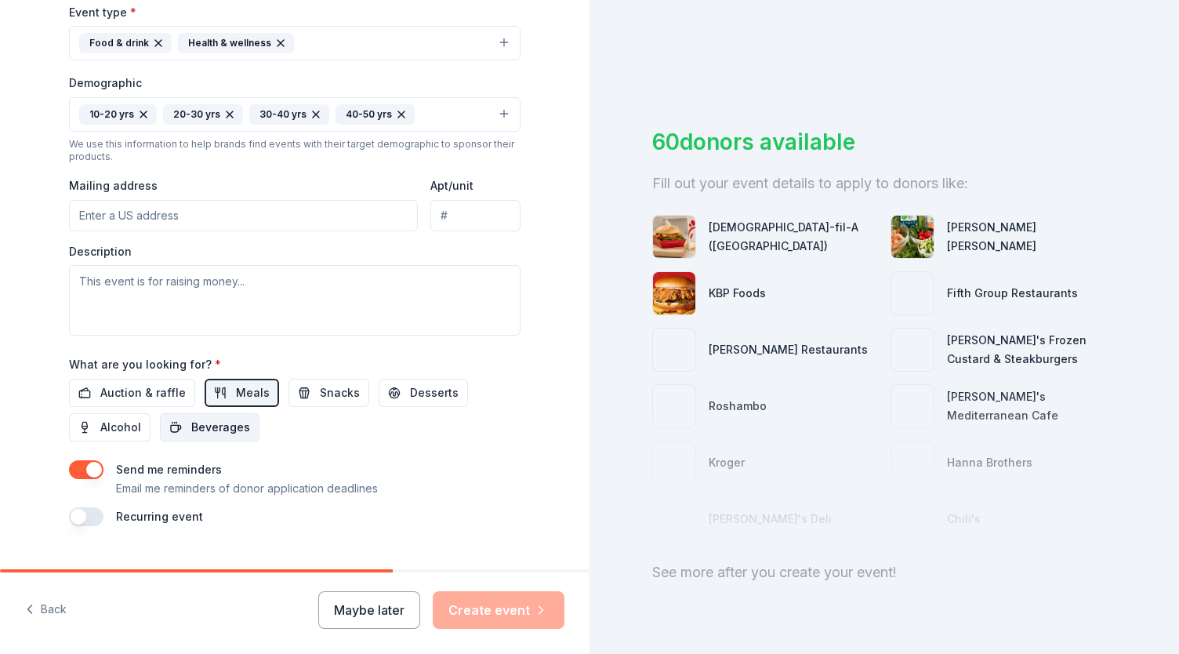 Image resolution: width=1179 pixels, height=654 pixels. Describe the element at coordinates (434, 393) in the screenshot. I see `span: Desserts` at that location.